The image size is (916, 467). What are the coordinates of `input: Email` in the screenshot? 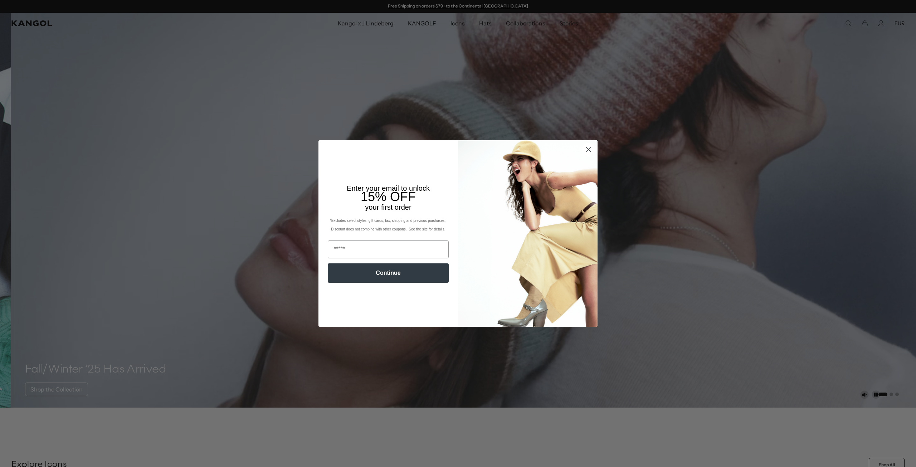 It's located at (388, 249).